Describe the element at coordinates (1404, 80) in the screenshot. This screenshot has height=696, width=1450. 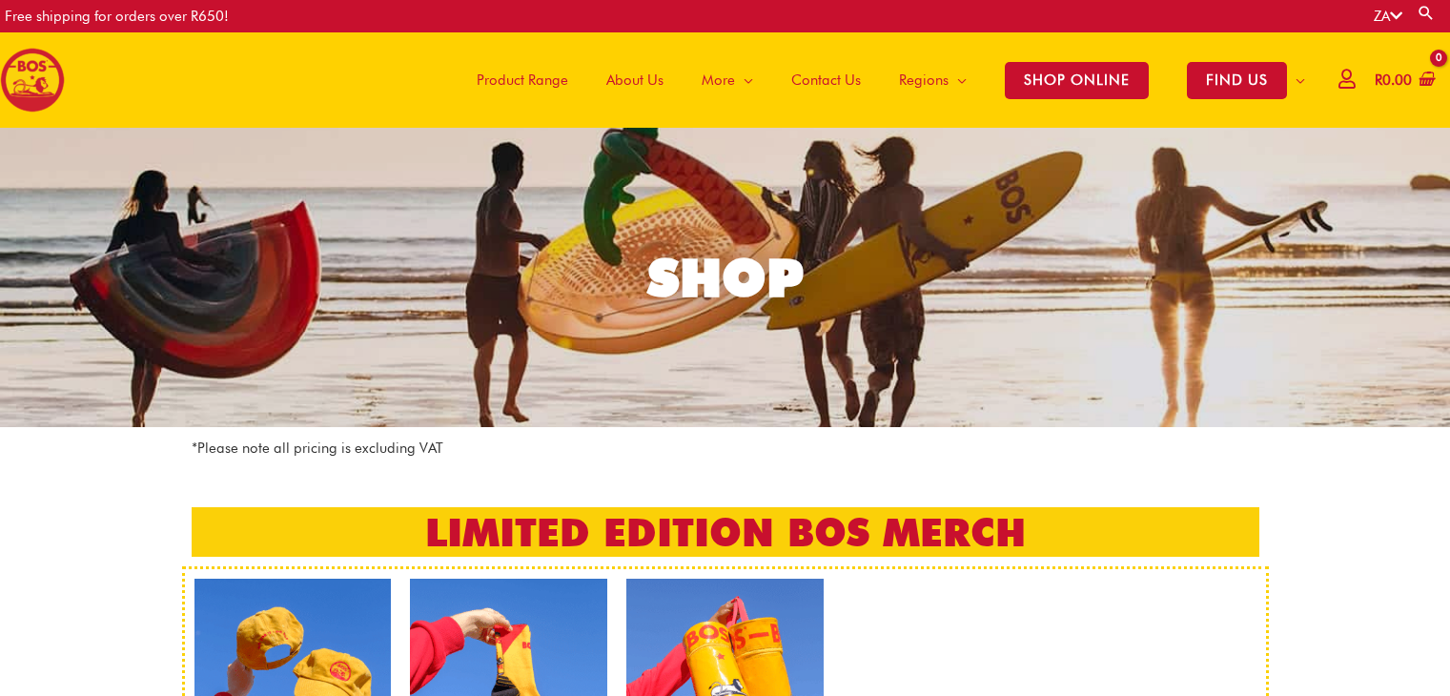
I see `a: View Shopping Cart, empty` at that location.